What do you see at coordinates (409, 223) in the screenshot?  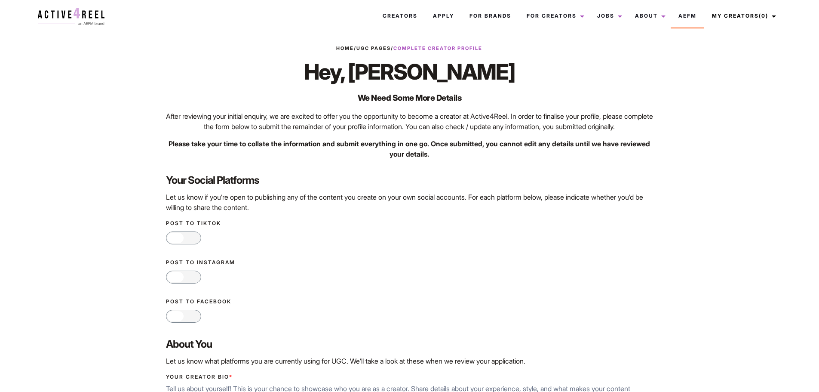 I see `label: Post to TikTok` at bounding box center [409, 223].